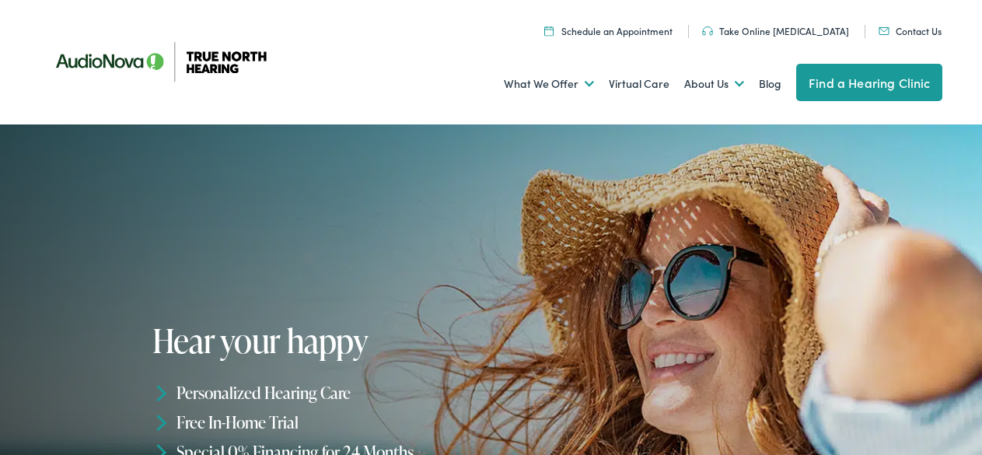 The width and height of the screenshot is (982, 455). What do you see at coordinates (769, 84) in the screenshot?
I see `a: Blog` at bounding box center [769, 84].